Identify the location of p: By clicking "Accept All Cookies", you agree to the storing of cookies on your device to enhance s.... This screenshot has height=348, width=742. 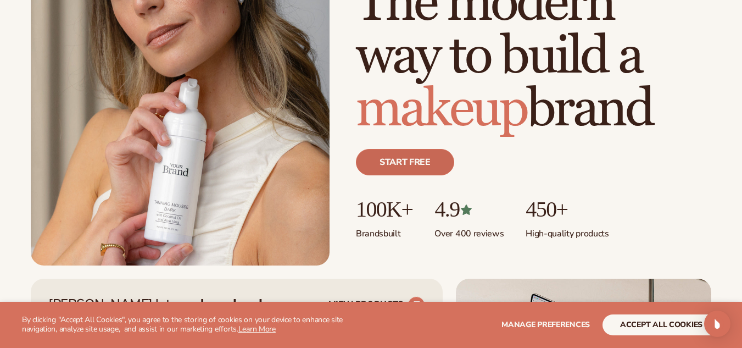
(194, 324).